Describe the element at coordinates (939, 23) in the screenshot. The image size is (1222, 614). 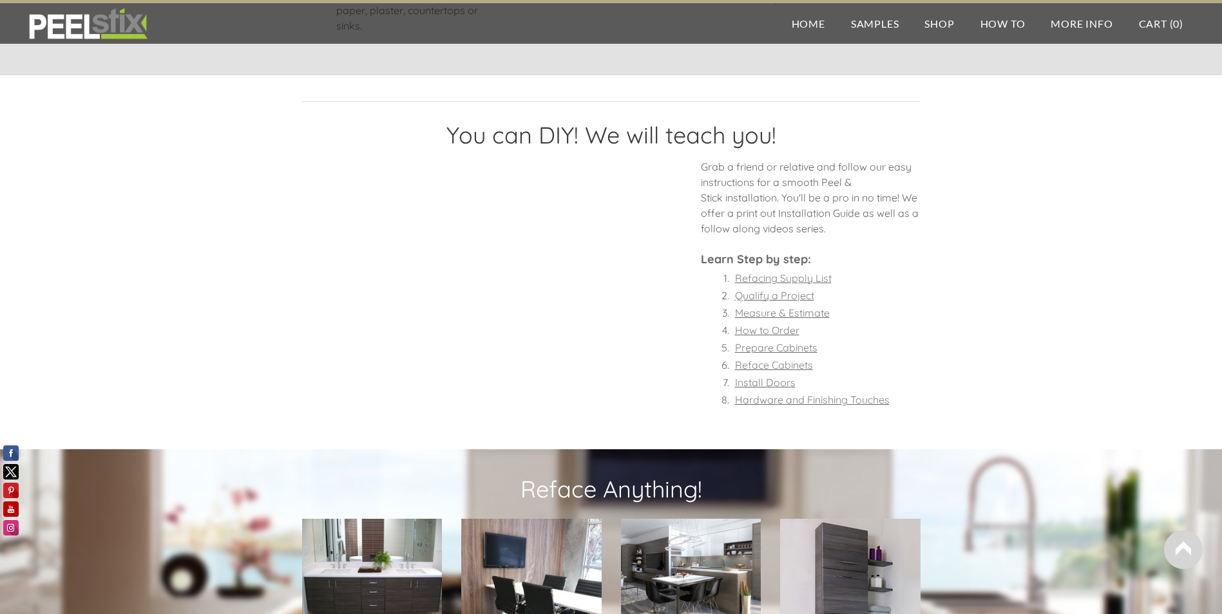
I see `a: Shop` at that location.